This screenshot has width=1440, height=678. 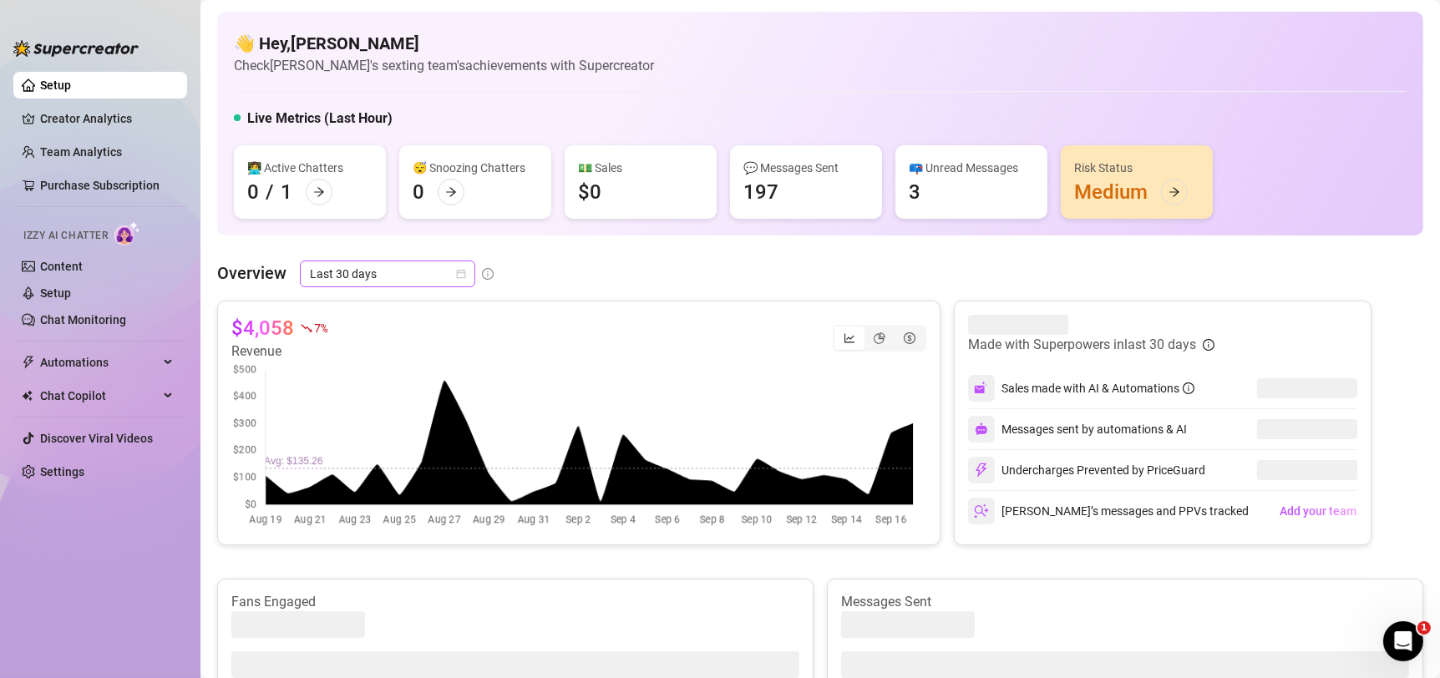 I want to click on article: $4,058, so click(x=262, y=328).